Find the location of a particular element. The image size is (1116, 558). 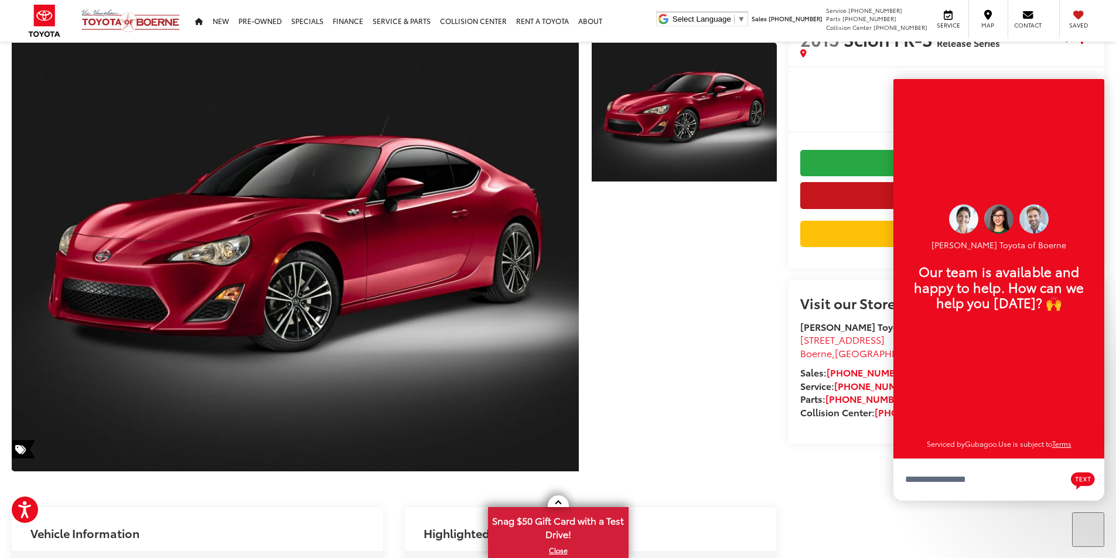

a: Expand Photo 1 is located at coordinates (684, 112).